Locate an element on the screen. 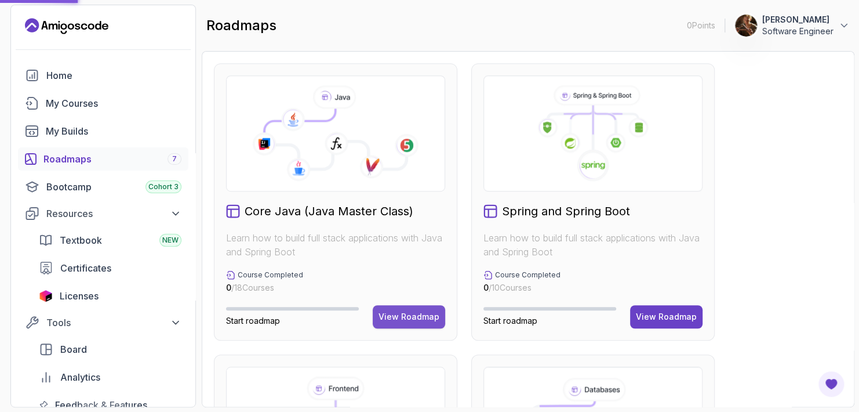 Image resolution: width=859 pixels, height=412 pixels. a: roadmaps is located at coordinates (103, 159).